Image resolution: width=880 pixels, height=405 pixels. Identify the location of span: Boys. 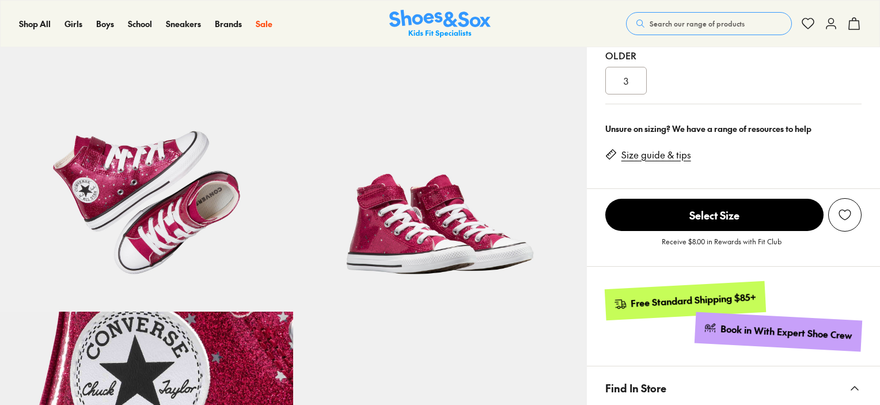
(105, 24).